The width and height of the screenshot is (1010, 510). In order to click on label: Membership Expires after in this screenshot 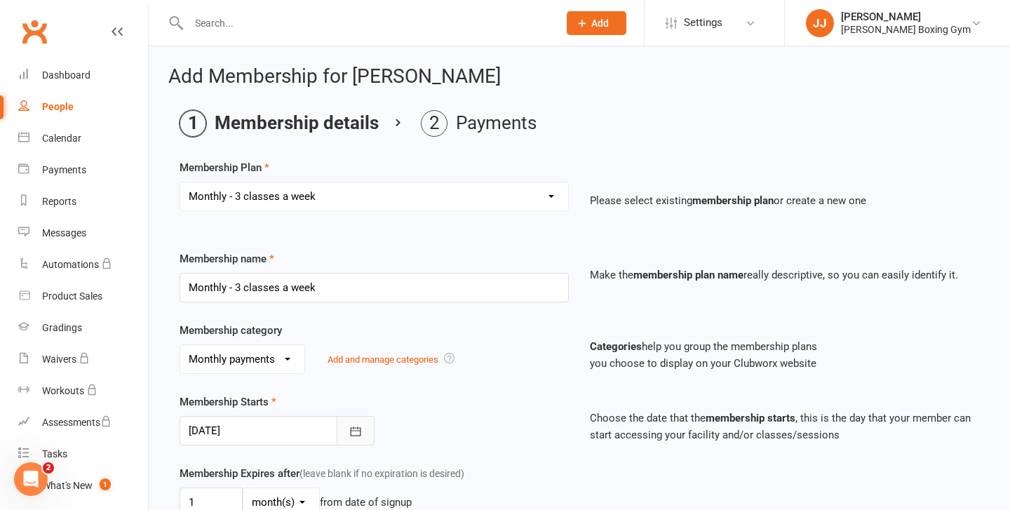, I will do `click(322, 473)`.